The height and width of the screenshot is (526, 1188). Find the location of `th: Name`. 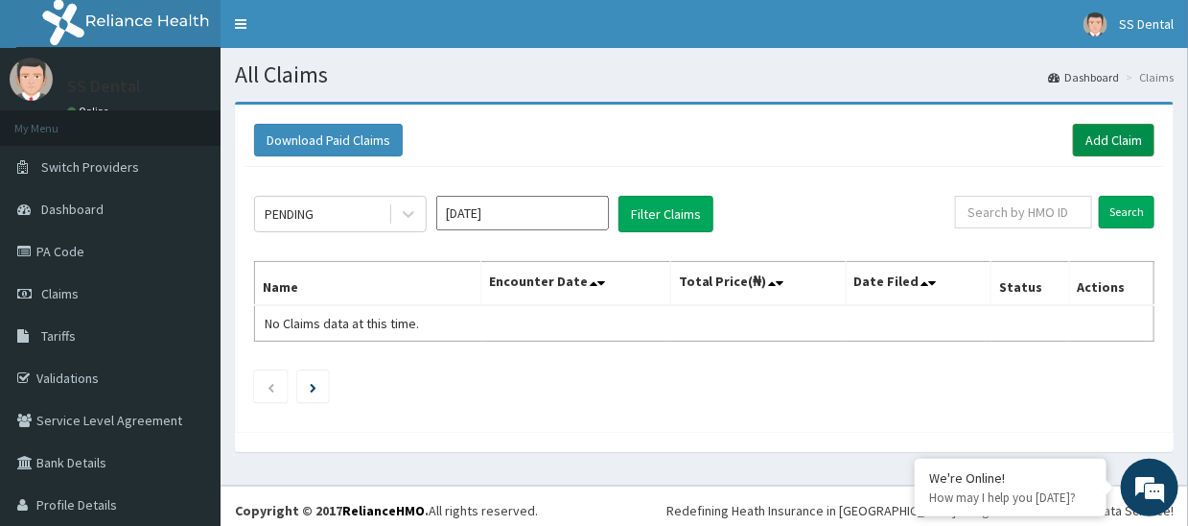

th: Name is located at coordinates (368, 284).